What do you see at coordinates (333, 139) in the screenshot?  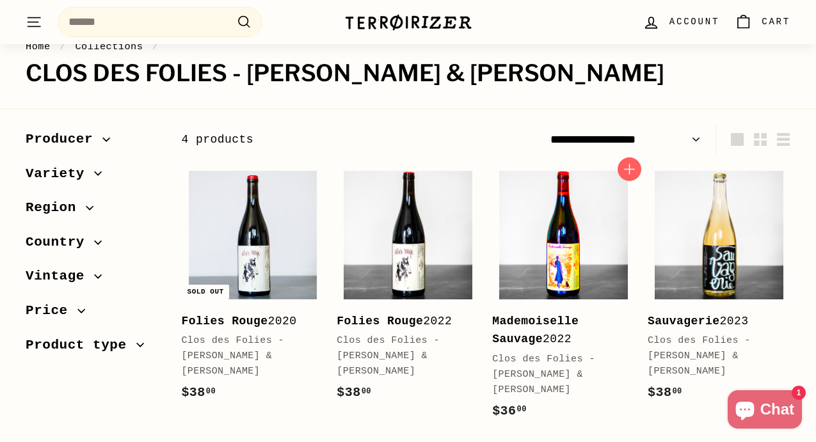 I see `div: 4 products` at bounding box center [333, 139].